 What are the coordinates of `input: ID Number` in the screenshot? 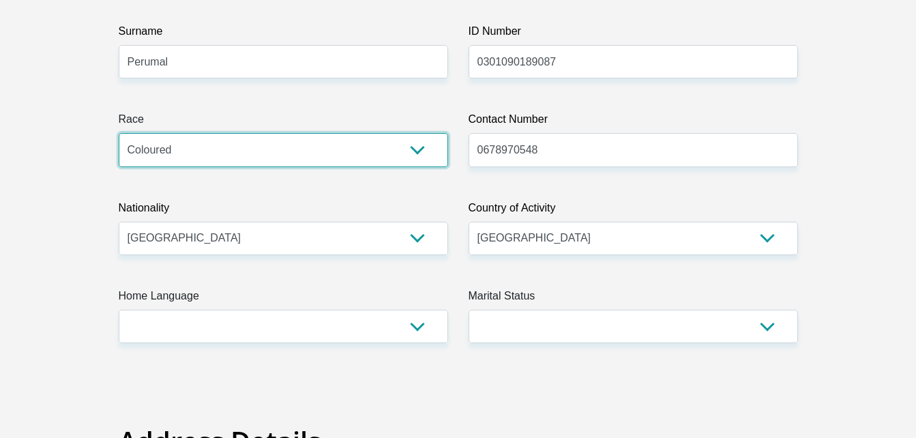 It's located at (633, 61).